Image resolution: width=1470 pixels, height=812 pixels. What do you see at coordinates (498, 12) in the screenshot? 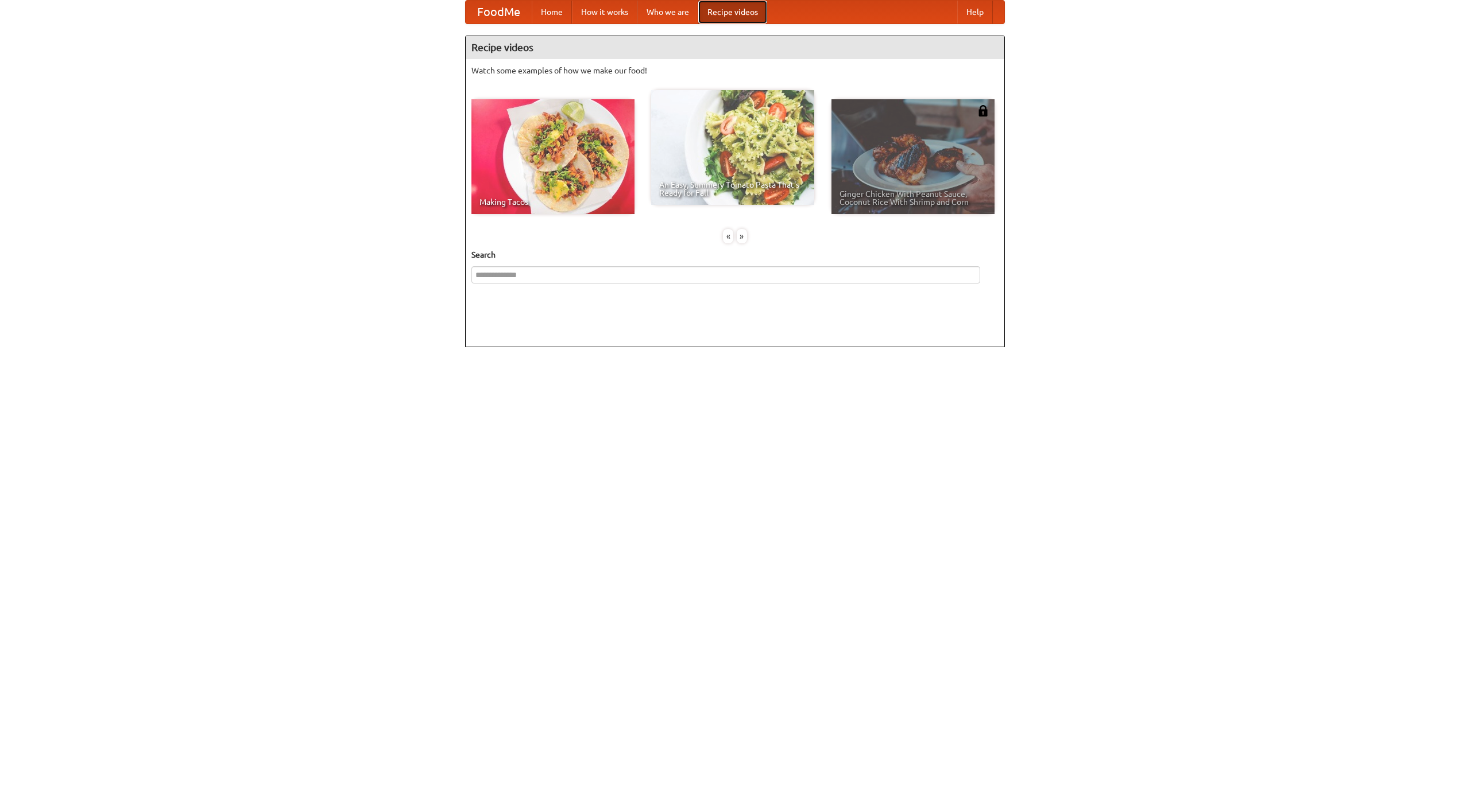
I see `a: FoodMe` at bounding box center [498, 12].